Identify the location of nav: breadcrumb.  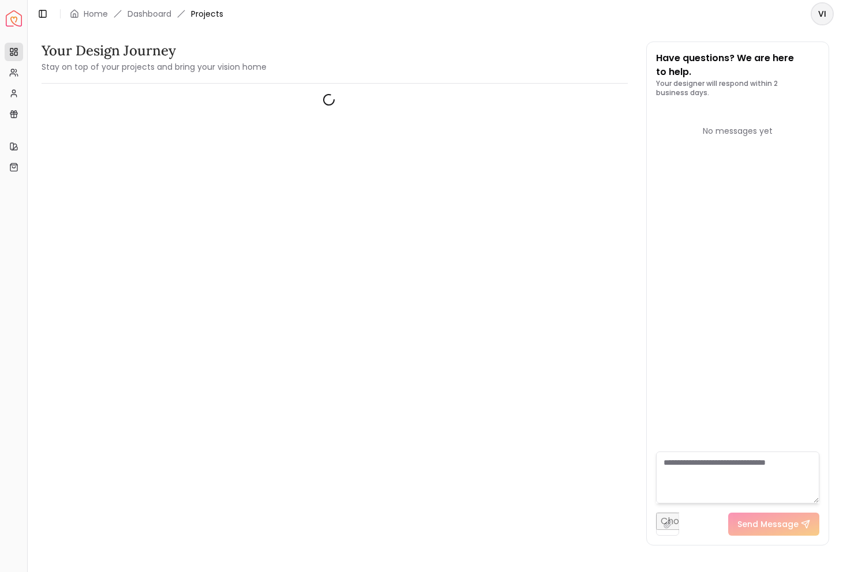
(147, 14).